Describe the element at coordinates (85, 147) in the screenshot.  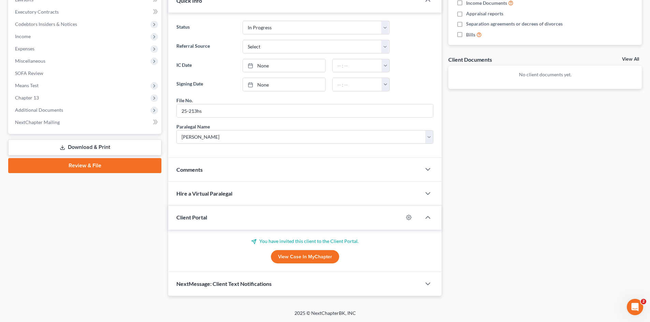
I see `a: Download & Print` at that location.